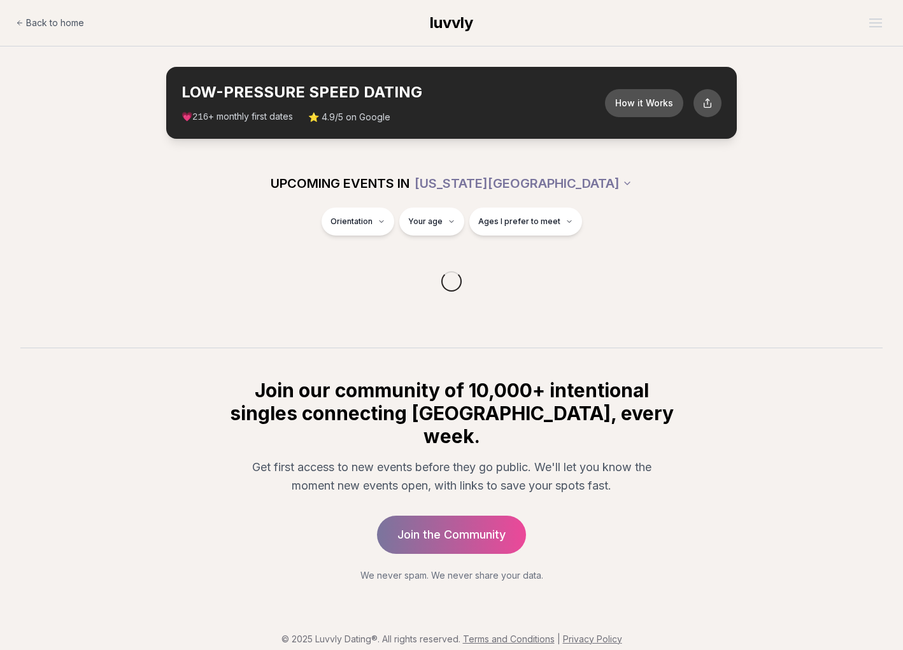  Describe the element at coordinates (451, 476) in the screenshot. I see `p: Get first access to new events before they go public. We'll let you know the moment new events op...` at that location.